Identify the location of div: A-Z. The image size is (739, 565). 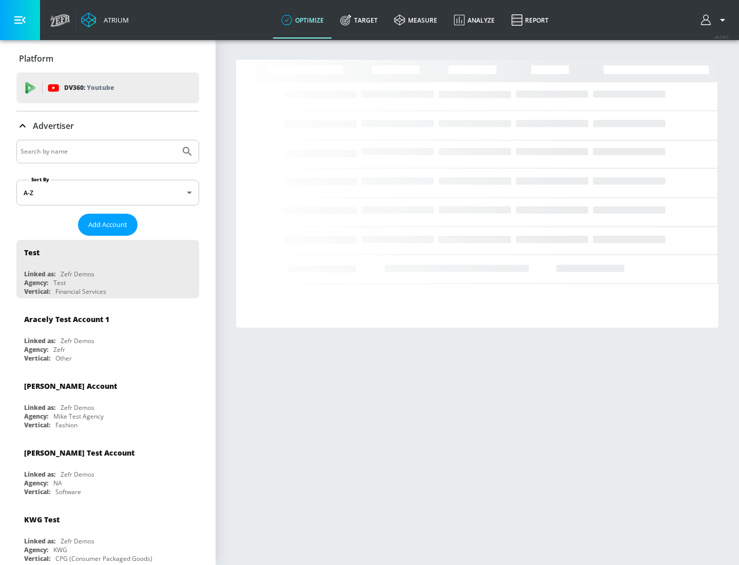
(108, 193).